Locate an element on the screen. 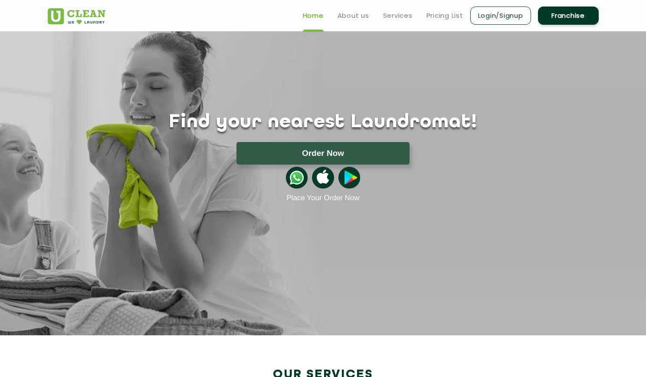 Image resolution: width=646 pixels, height=377 pixels. a: Services is located at coordinates (398, 16).